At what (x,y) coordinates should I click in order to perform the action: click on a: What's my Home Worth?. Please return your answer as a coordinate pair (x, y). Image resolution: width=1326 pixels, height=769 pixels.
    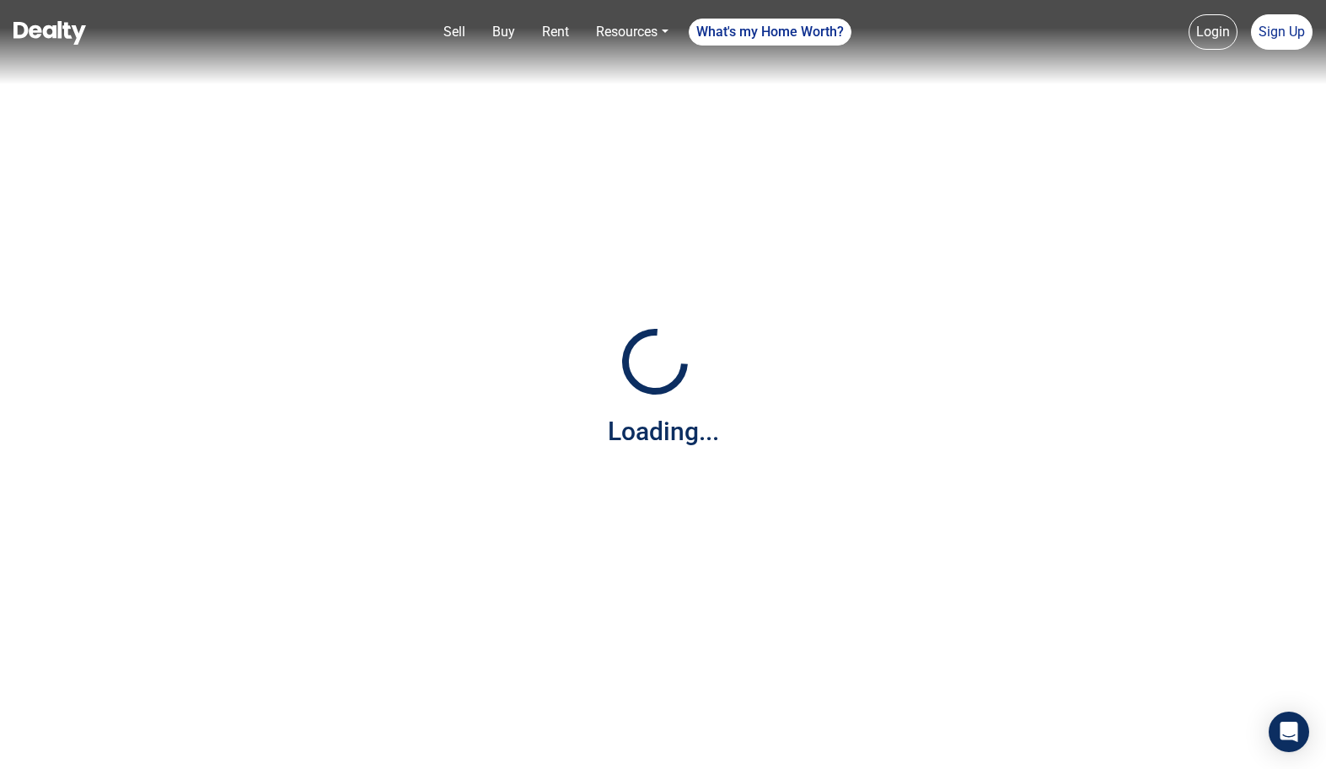
    Looking at the image, I should click on (769, 32).